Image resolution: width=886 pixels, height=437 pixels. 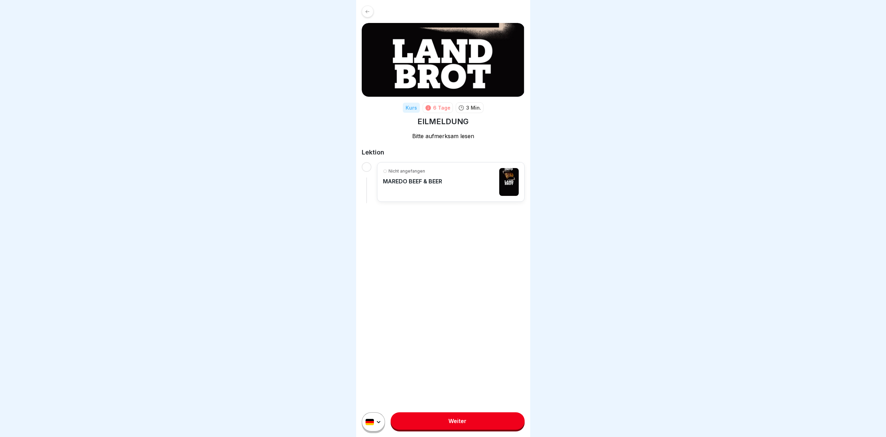 I want to click on p: MAREDO BEEF & BEER, so click(x=413, y=181).